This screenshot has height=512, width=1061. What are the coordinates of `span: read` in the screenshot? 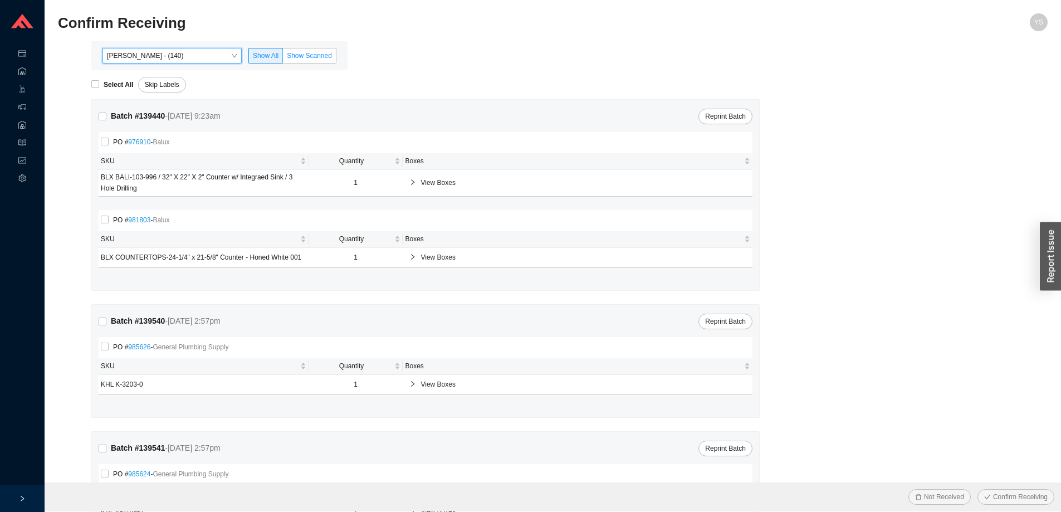 It's located at (22, 144).